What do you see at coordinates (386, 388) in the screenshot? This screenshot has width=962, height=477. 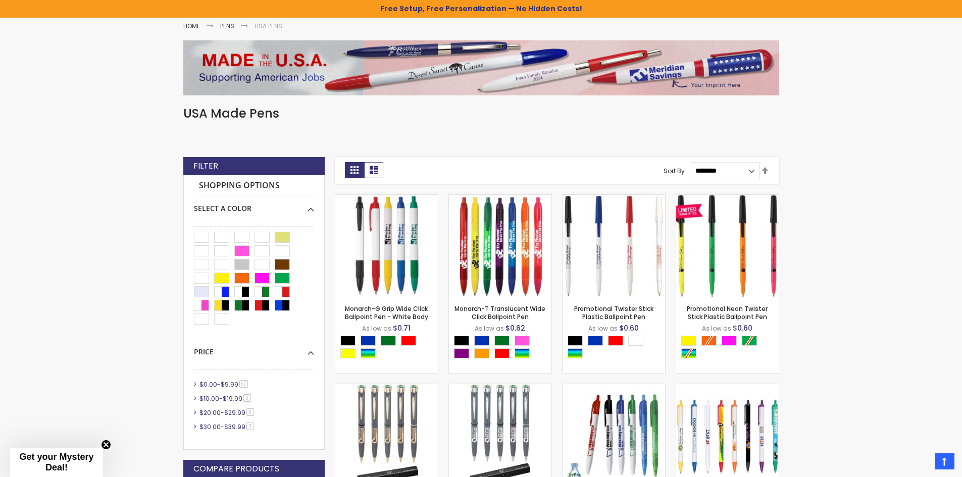 I see `a: Garland® USA Made Recycled Hefty High Gloss Gold Accents Metal Twist Pen` at bounding box center [386, 388].